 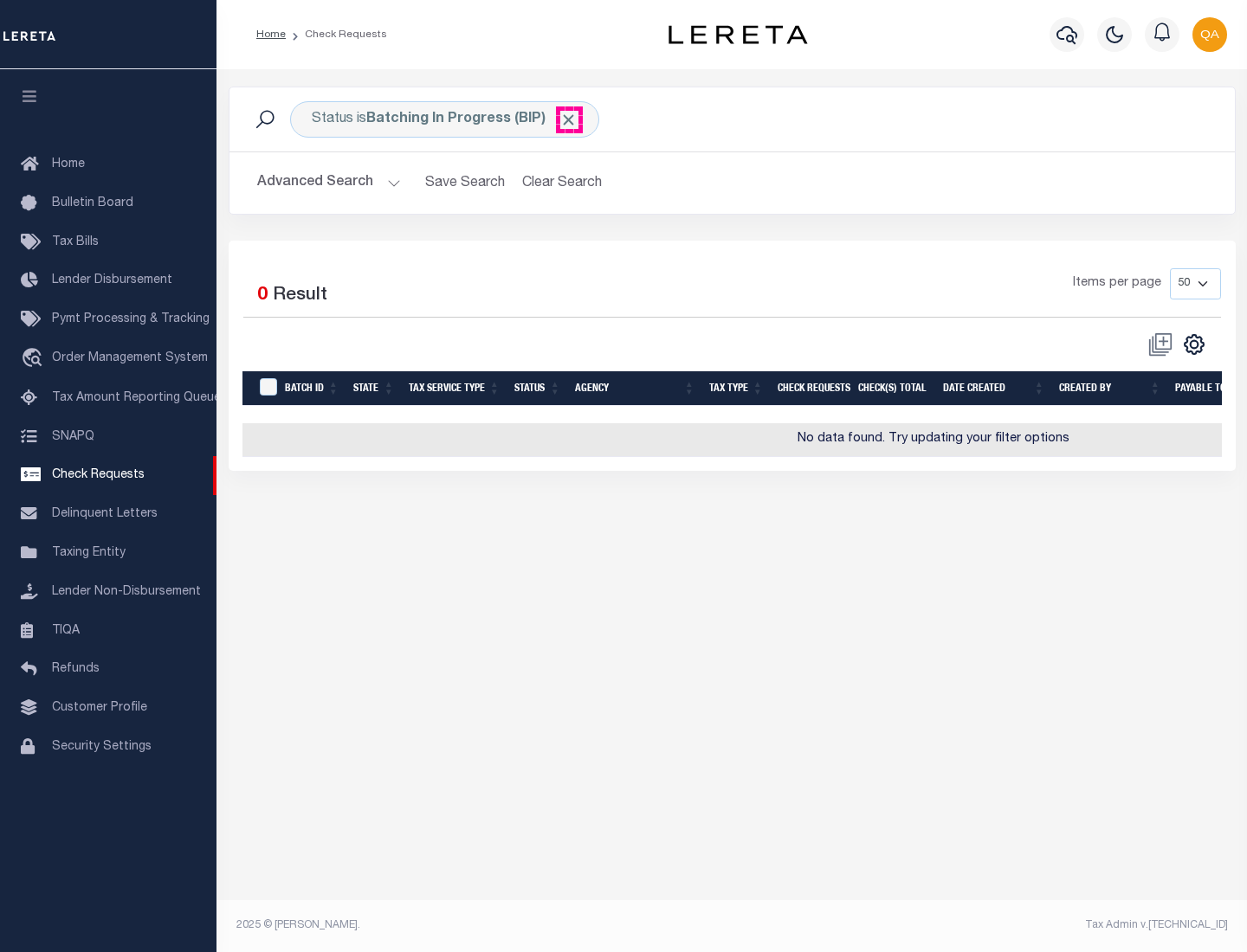 What do you see at coordinates (300, 296) in the screenshot?
I see `label: Result` at bounding box center [300, 296].